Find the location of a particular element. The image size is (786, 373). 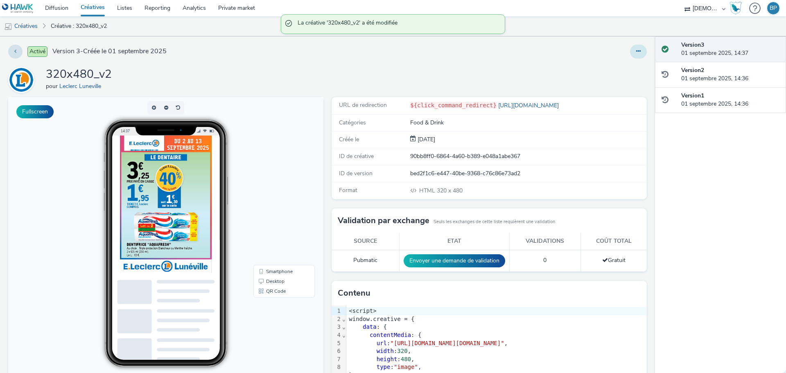

span: Activé is located at coordinates (37, 52).